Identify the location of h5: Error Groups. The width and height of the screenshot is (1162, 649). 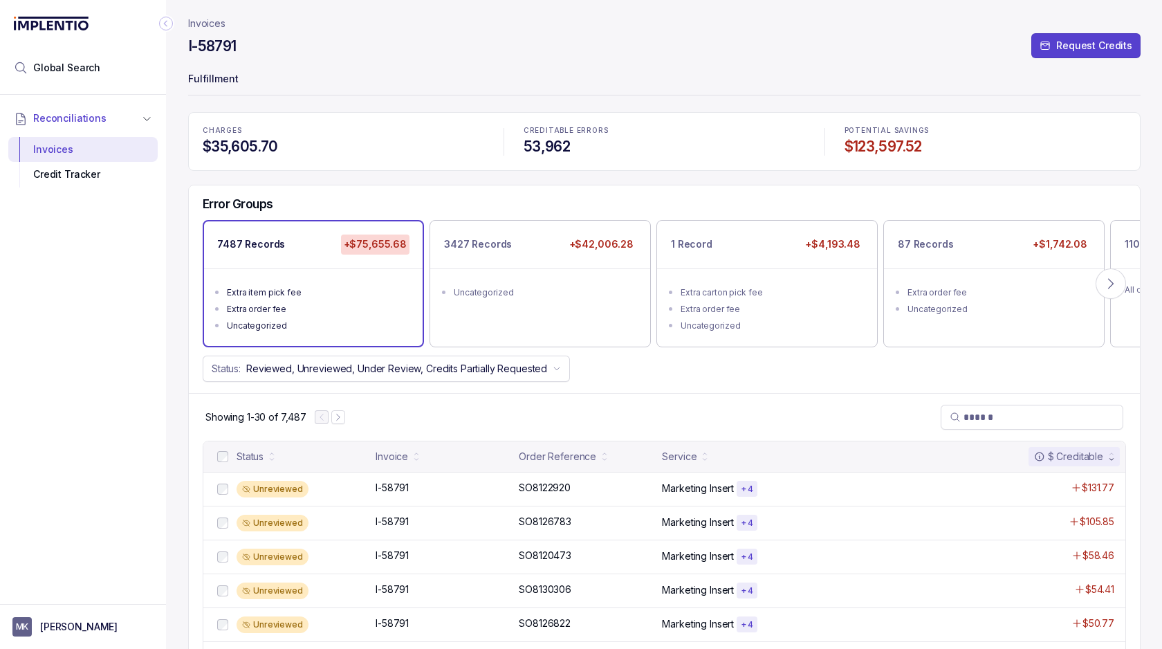
(238, 204).